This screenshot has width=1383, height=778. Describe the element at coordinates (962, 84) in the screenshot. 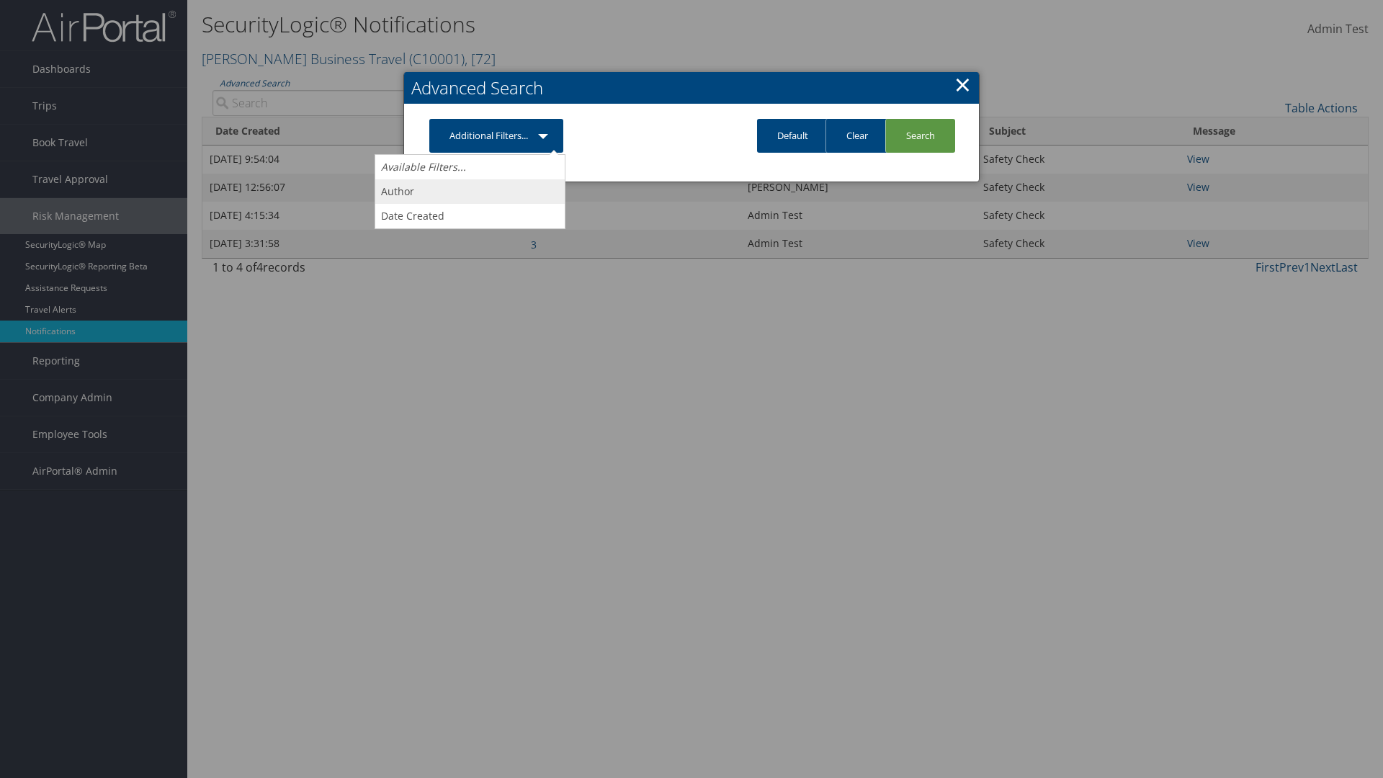

I see `a: Close` at that location.